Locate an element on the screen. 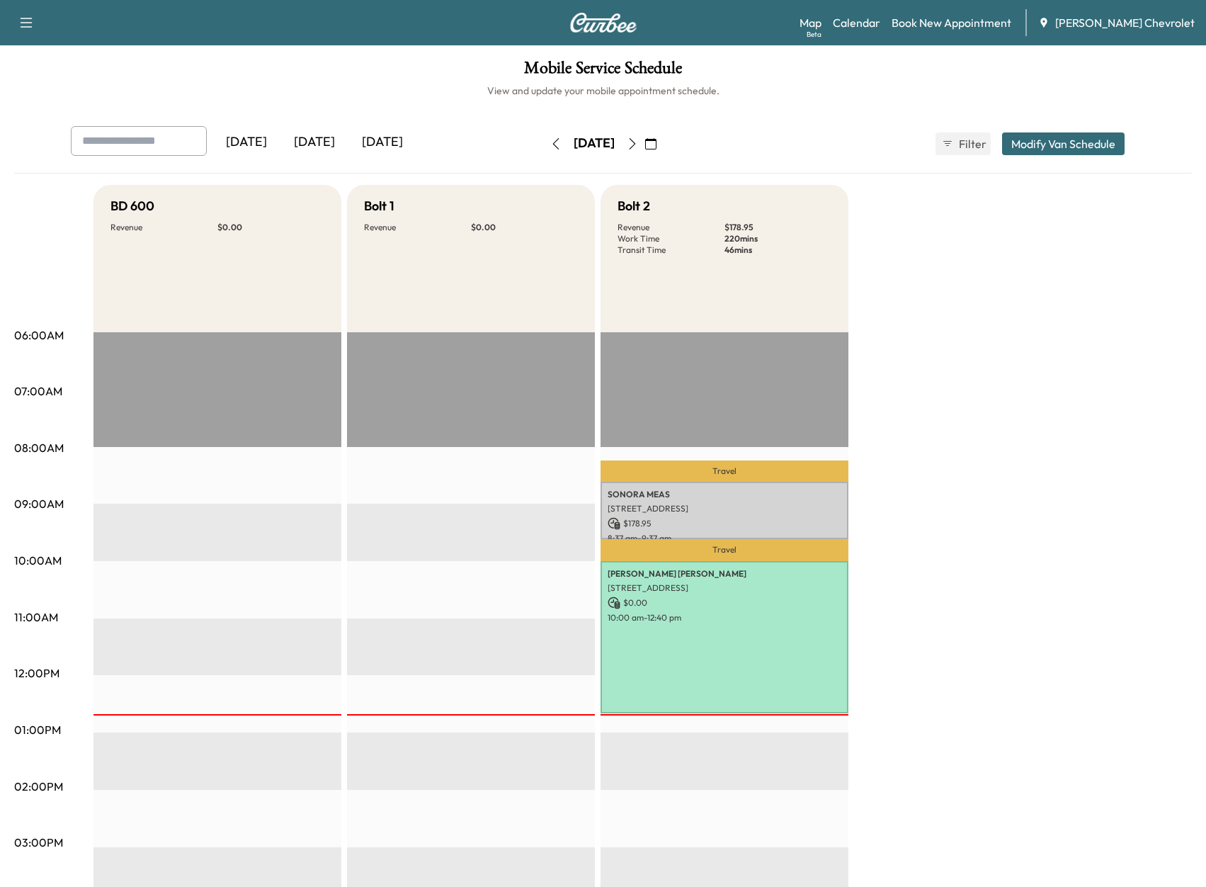 The width and height of the screenshot is (1206, 887). p: Transit Time is located at coordinates (671, 250).